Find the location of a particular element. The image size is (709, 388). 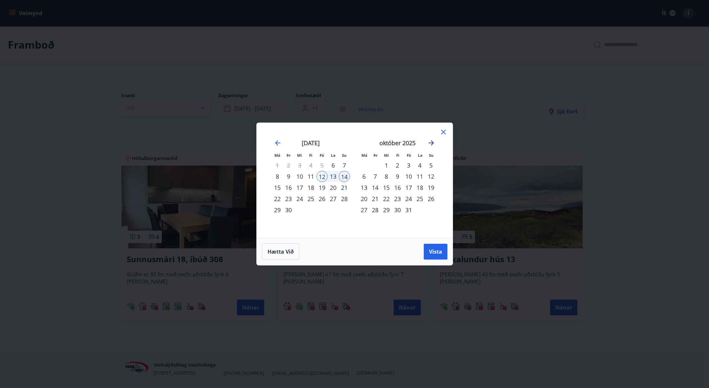

td: Choose föstudagur, 19. september 2025 as your check-in date. It’s available. is located at coordinates (322, 188).